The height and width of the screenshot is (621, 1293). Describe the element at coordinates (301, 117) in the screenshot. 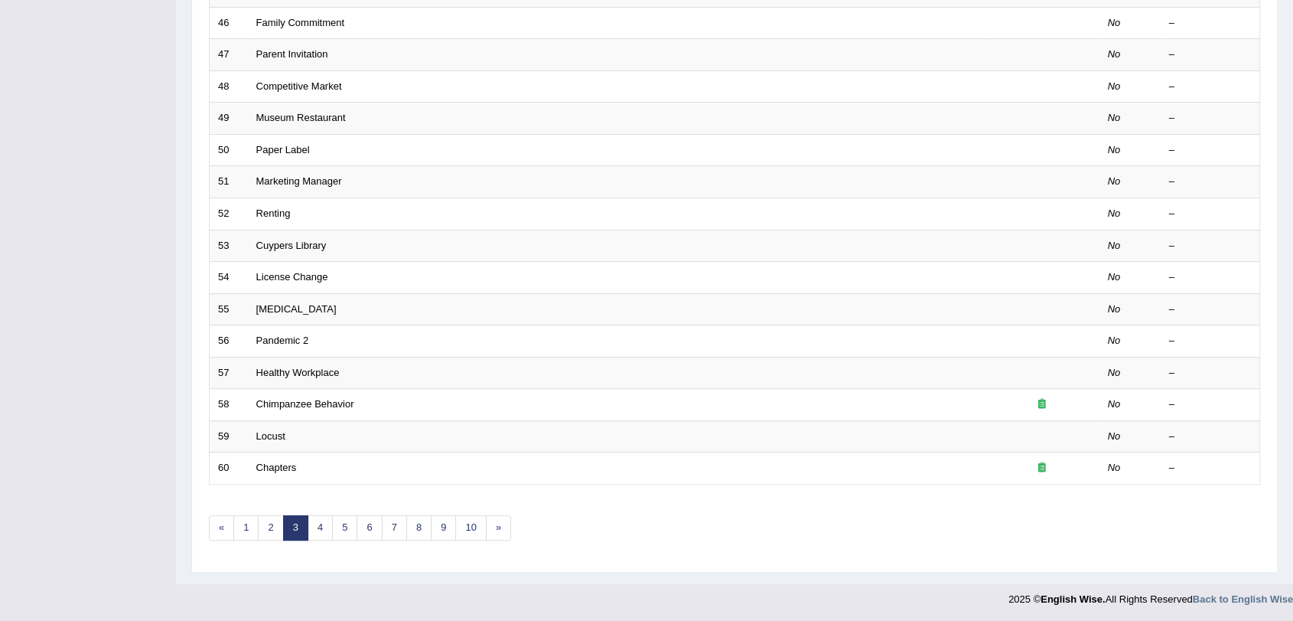

I see `a: Museum Restaurant` at that location.